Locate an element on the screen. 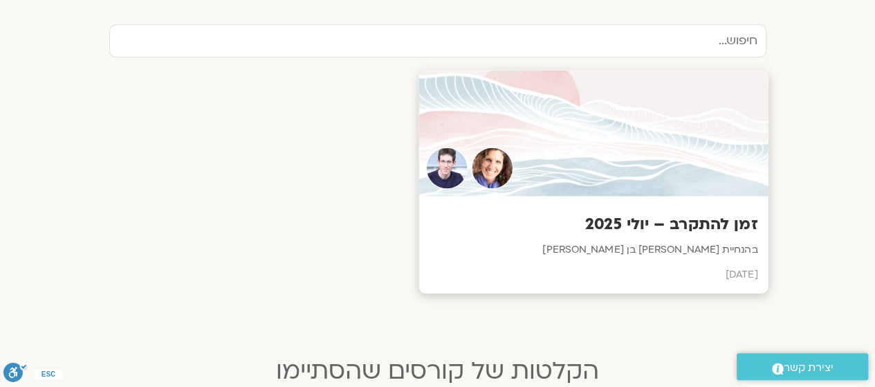 The image size is (875, 387). span: יצירת קשר is located at coordinates (809, 367).